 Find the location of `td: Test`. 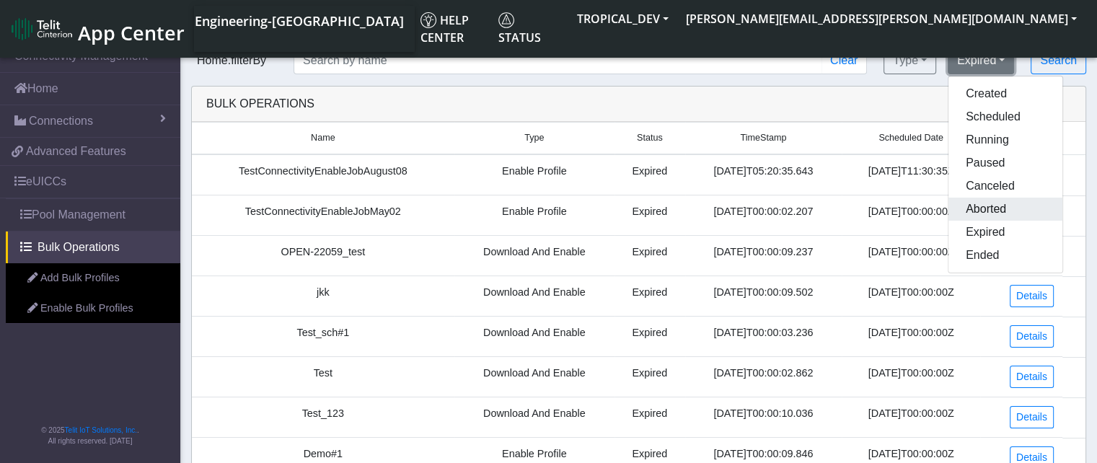

td: Test is located at coordinates (323, 377).